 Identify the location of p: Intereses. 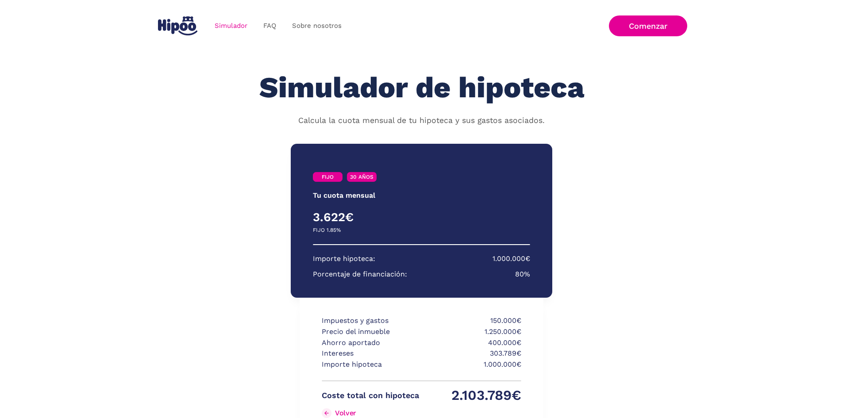
(370, 354).